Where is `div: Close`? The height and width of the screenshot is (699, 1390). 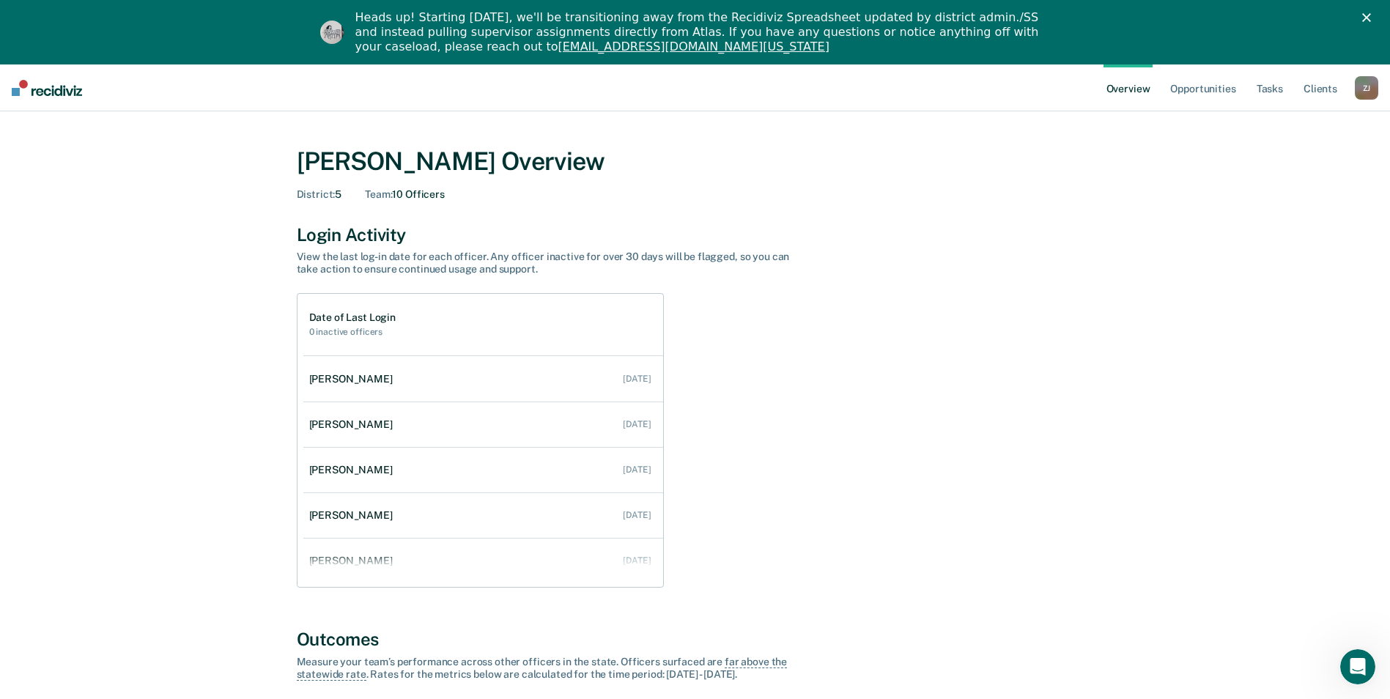 div: Close is located at coordinates (1370, 18).